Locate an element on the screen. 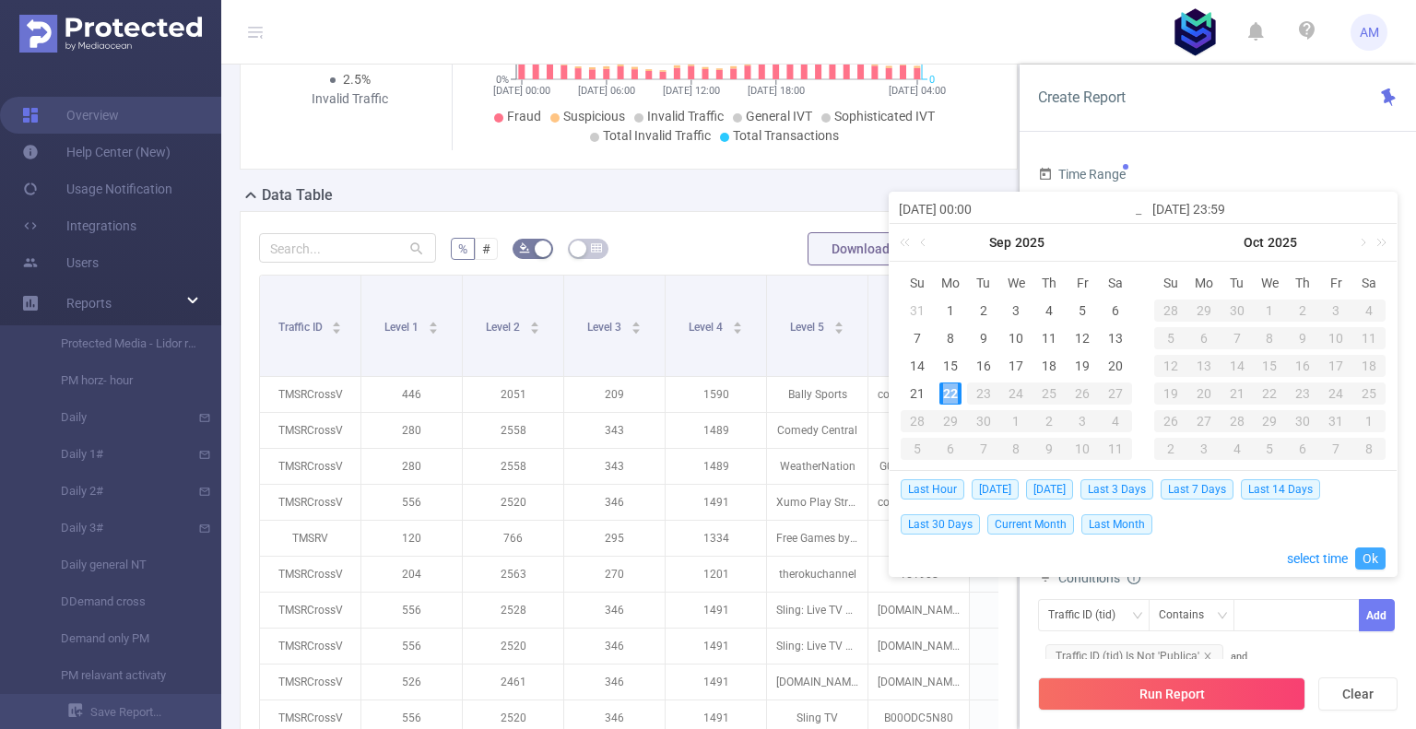 This screenshot has width=1416, height=729. a: Next month (PageDown) is located at coordinates (1361, 242).